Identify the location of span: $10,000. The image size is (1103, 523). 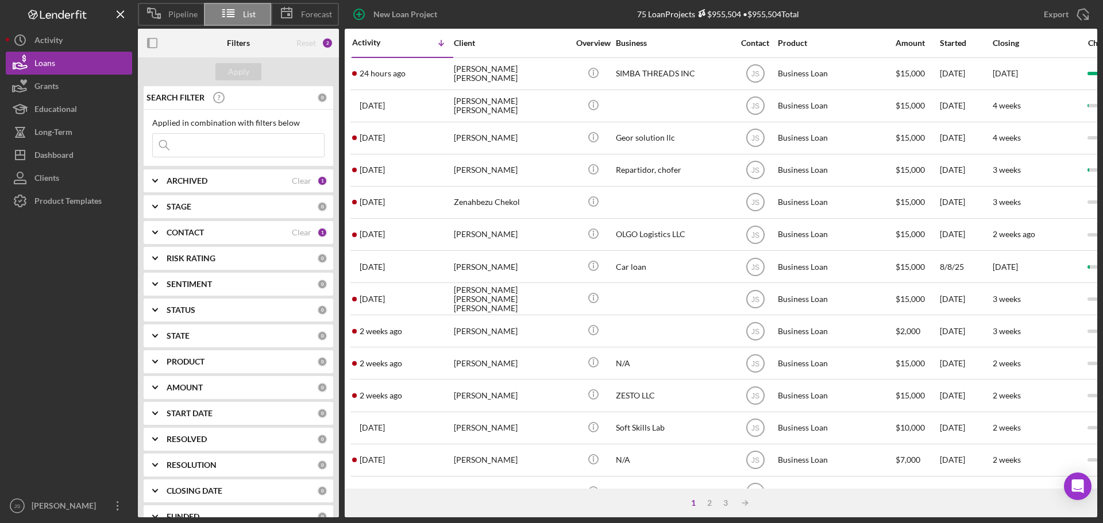
(910, 427).